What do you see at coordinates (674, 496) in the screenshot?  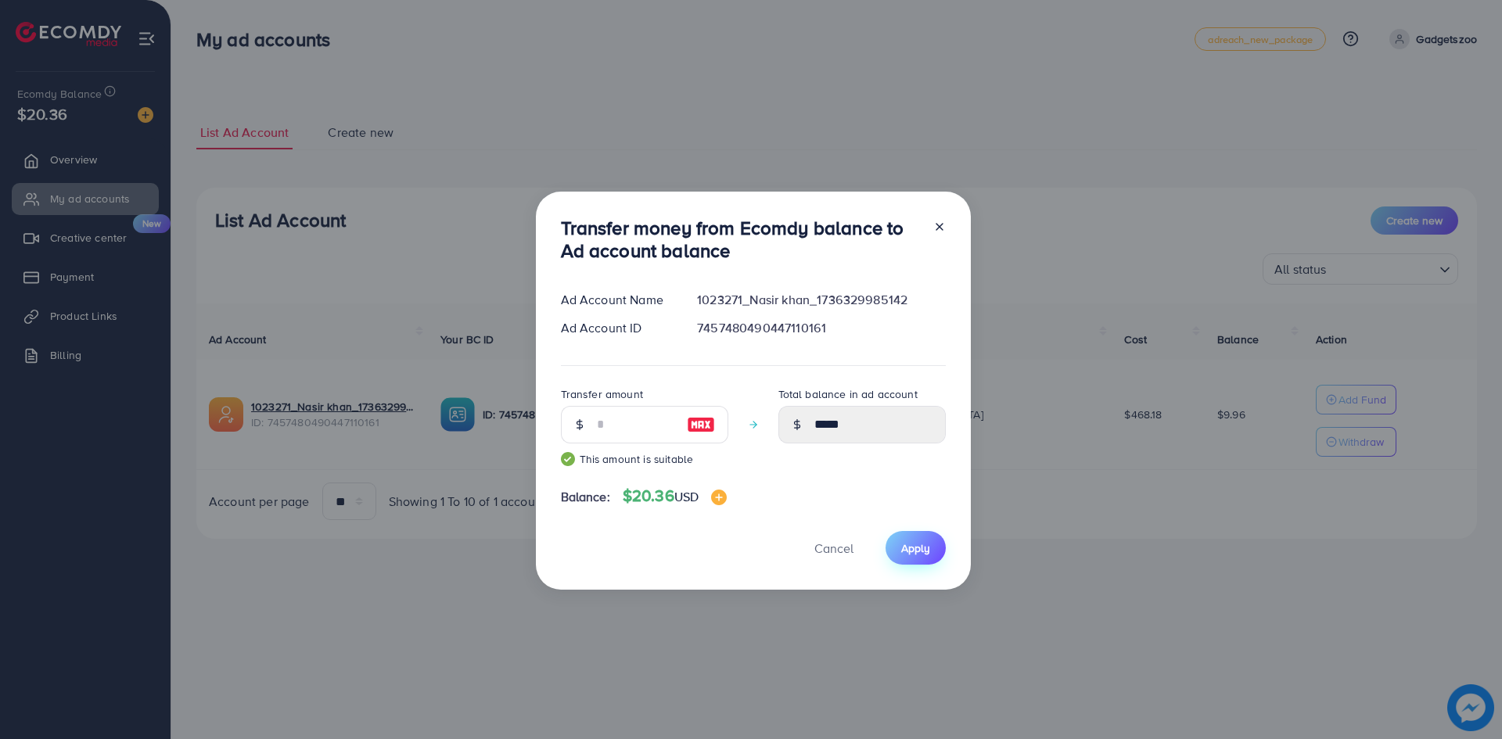 I see `h4: $20.36` at bounding box center [674, 496].